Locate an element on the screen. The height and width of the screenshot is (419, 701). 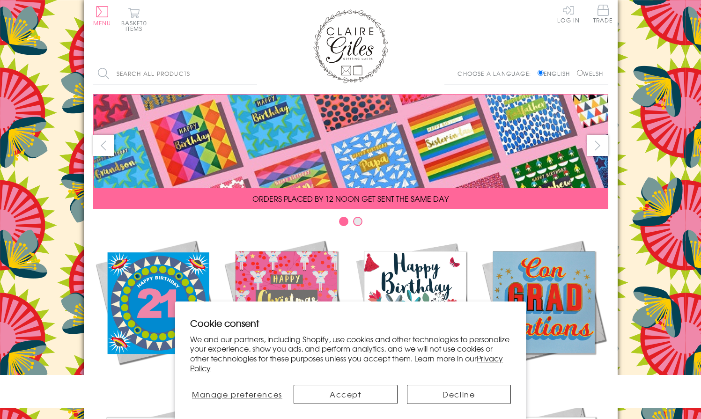
button: Manage preferences is located at coordinates (237, 395).